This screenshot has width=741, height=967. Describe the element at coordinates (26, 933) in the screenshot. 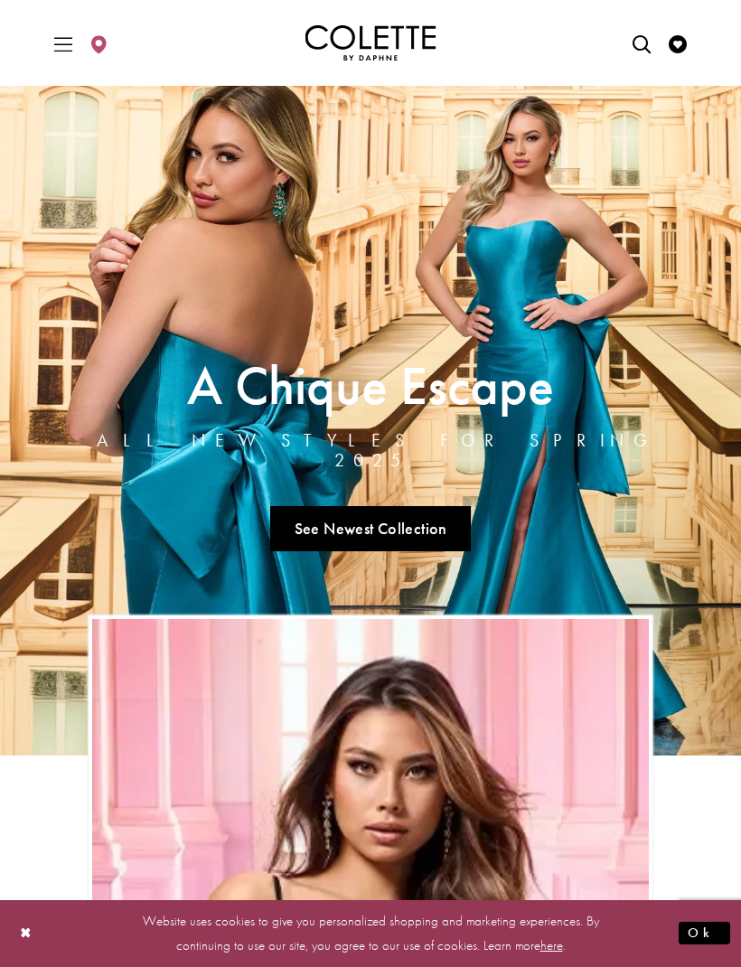

I see `button: Close Dialog` at that location.